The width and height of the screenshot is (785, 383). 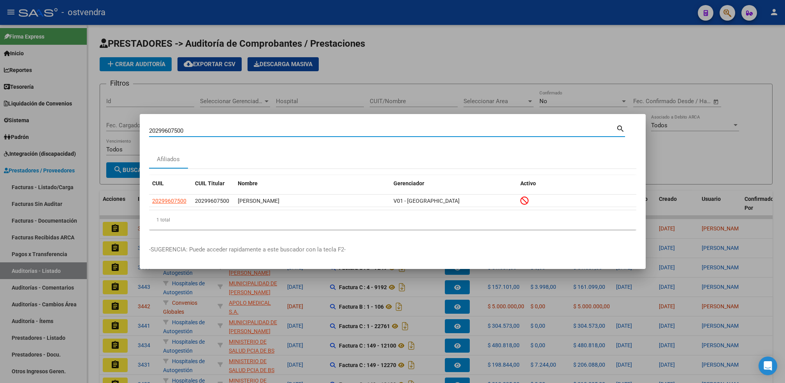 What do you see at coordinates (170, 183) in the screenshot?
I see `datatable-header-cell: CUIL` at bounding box center [170, 183].